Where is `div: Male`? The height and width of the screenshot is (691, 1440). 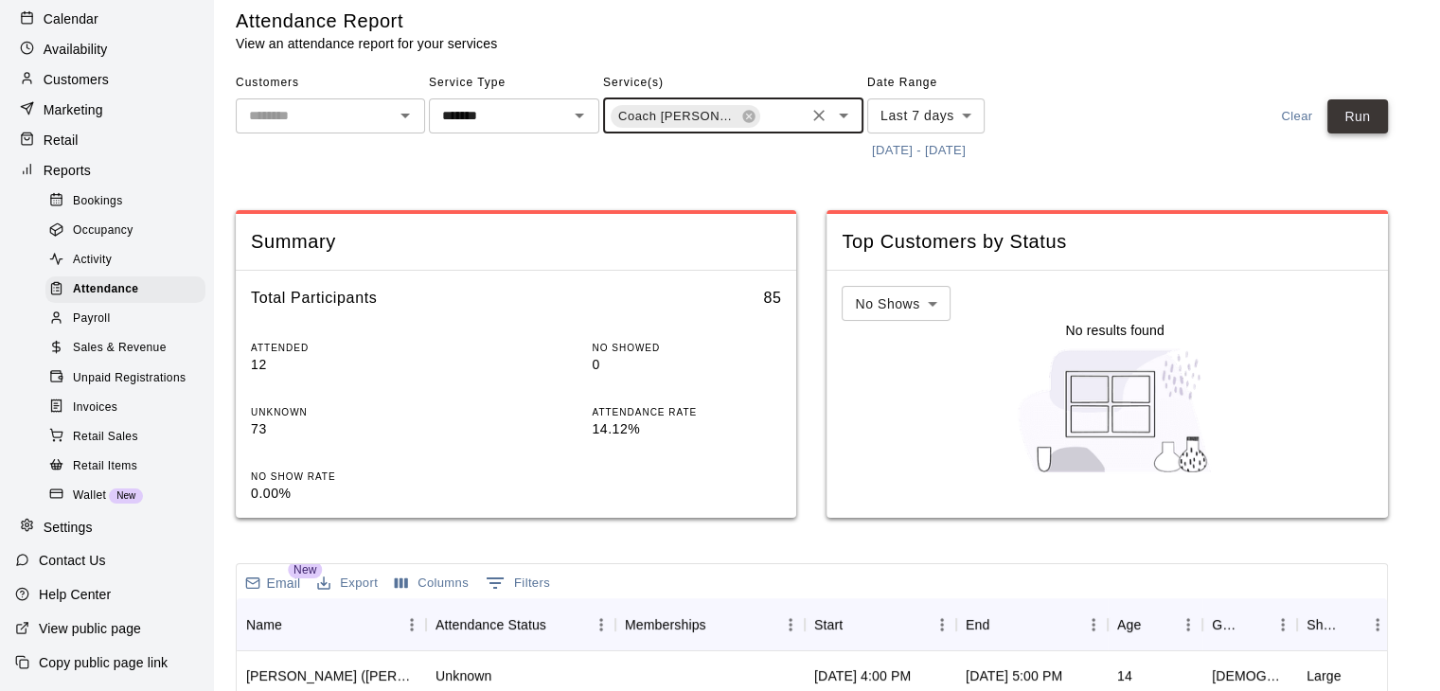 div: Male is located at coordinates (1250, 676).